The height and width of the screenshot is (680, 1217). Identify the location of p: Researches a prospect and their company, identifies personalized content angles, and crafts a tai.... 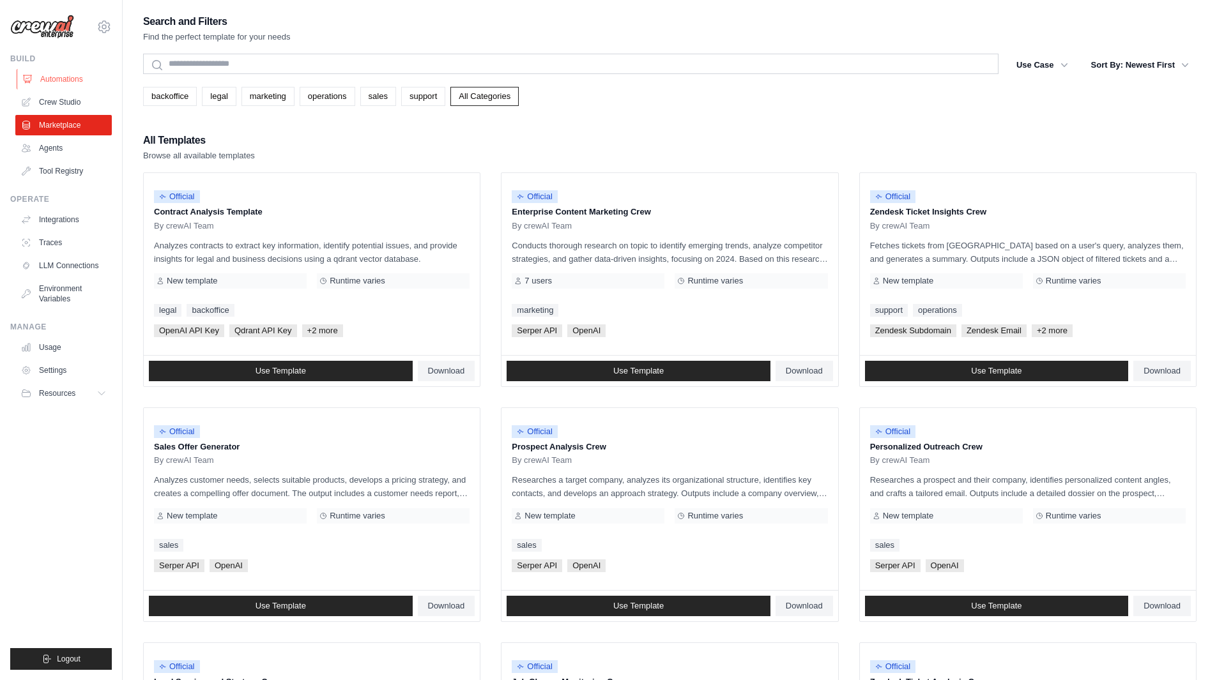
(1028, 487).